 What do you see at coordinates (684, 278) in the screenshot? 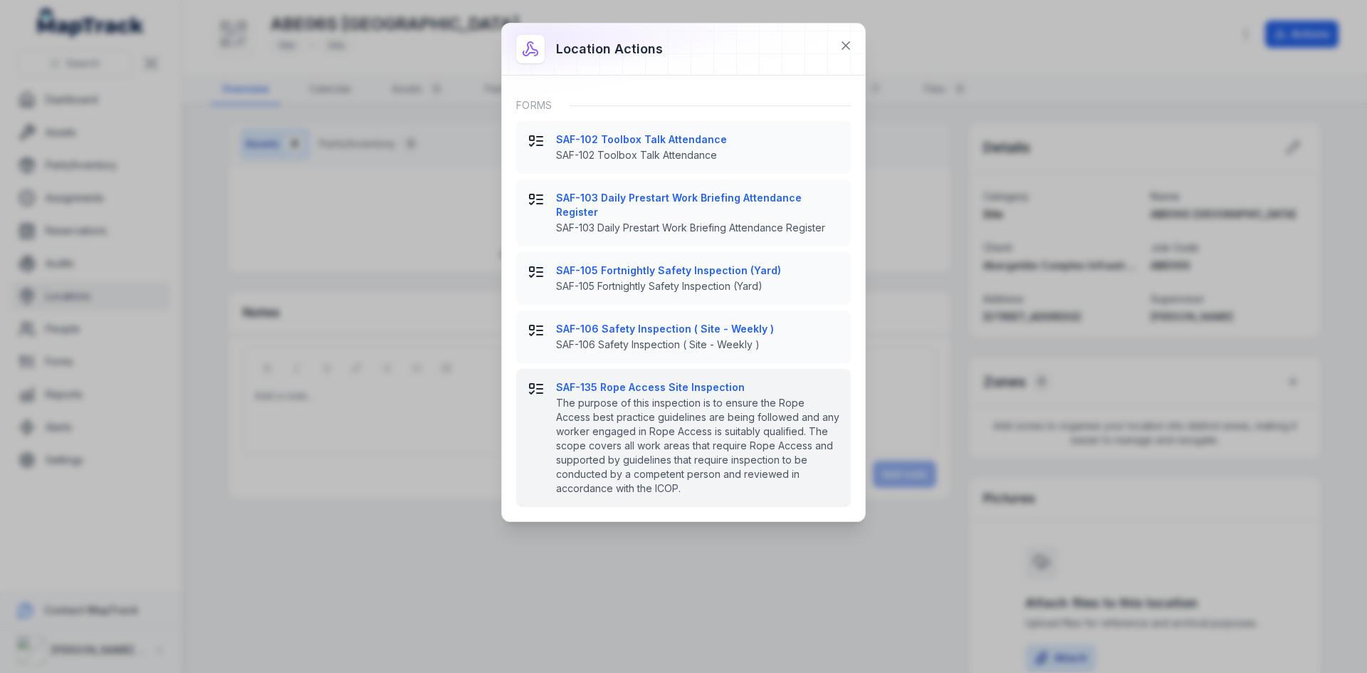
I see `button: SAF-105 Fortnightly Safety Inspection (Yard)SAF-105 Fortnightly Safety Inspection (Yard)` at bounding box center [684, 278].